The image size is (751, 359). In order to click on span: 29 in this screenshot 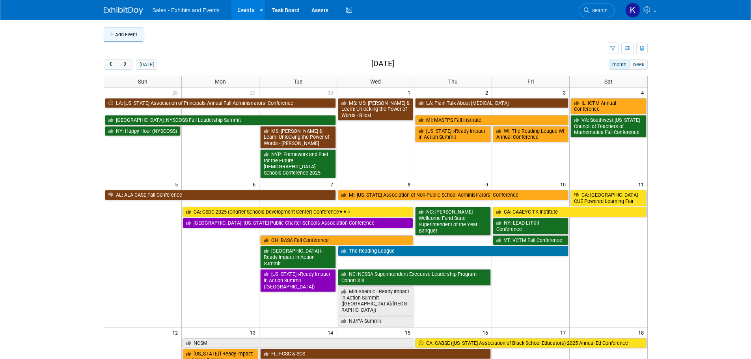, I will do `click(254, 92)`.